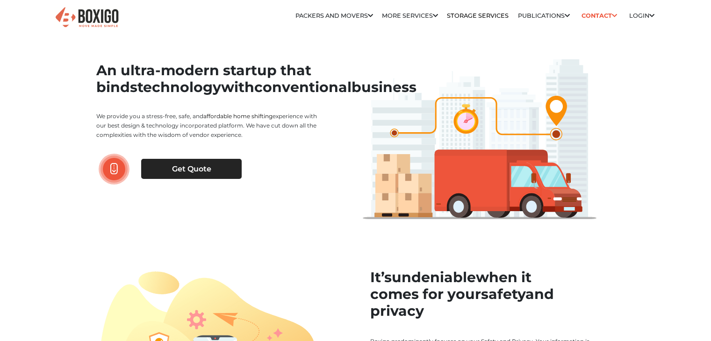 Image resolution: width=711 pixels, height=341 pixels. Describe the element at coordinates (410, 15) in the screenshot. I see `a: More services` at that location.